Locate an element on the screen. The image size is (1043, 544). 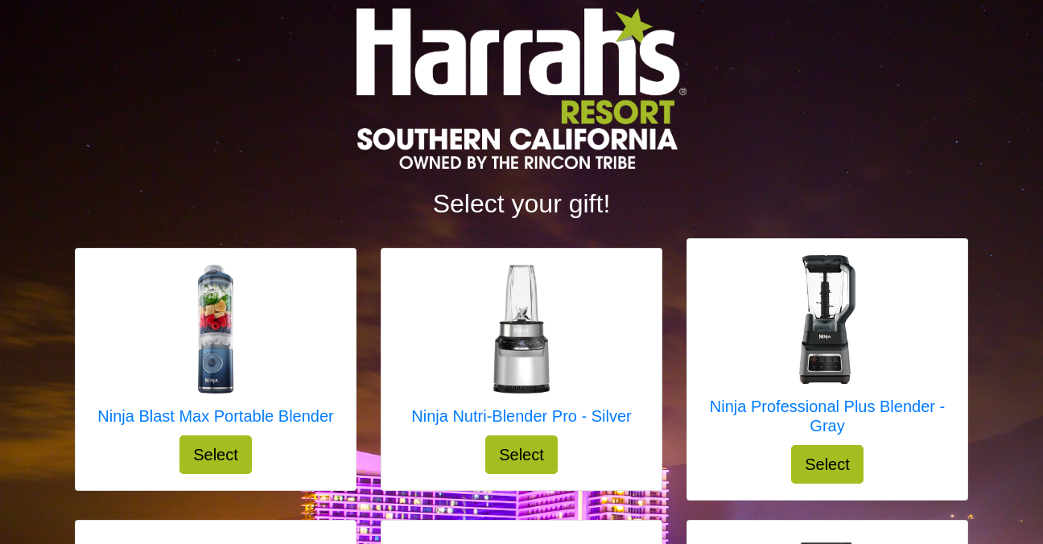
img: Ninja Blast Max Portable Blender is located at coordinates (216, 329).